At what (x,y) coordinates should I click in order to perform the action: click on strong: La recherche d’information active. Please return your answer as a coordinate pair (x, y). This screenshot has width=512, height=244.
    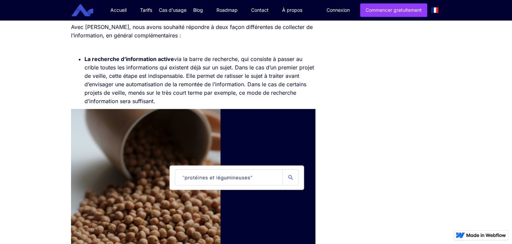
    Looking at the image, I should click on (129, 59).